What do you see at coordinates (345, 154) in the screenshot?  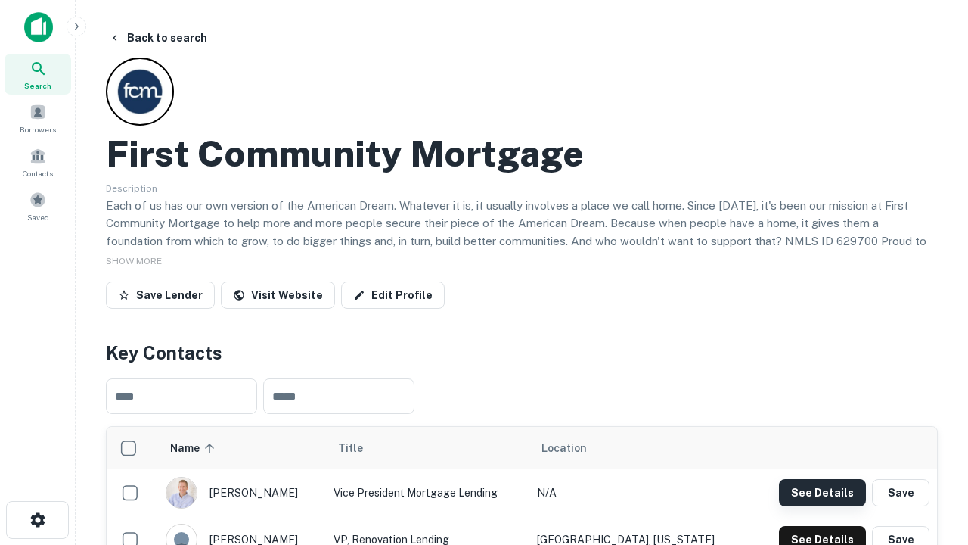 I see `h2: First Community Mortgage` at bounding box center [345, 154].